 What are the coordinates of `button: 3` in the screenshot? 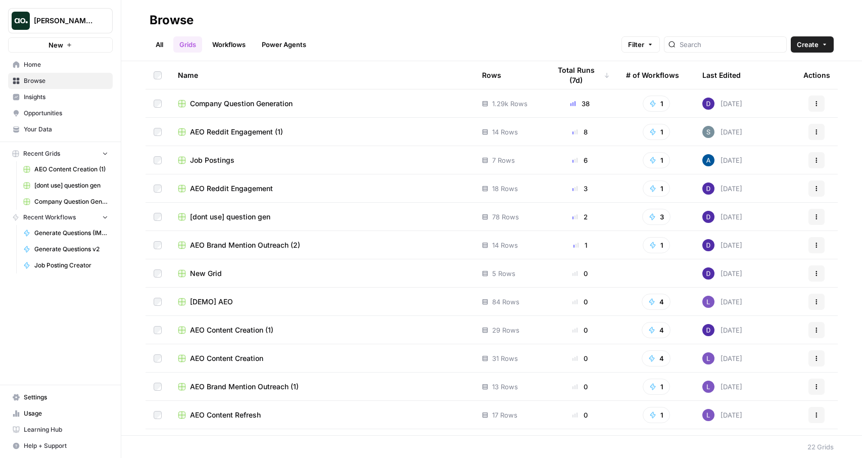 It's located at (657, 217).